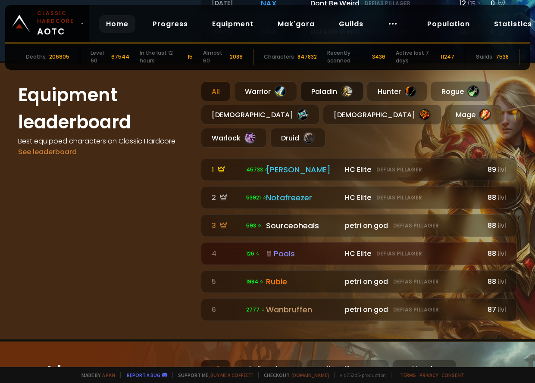  What do you see at coordinates (170, 24) in the screenshot?
I see `a: Progress` at bounding box center [170, 24].